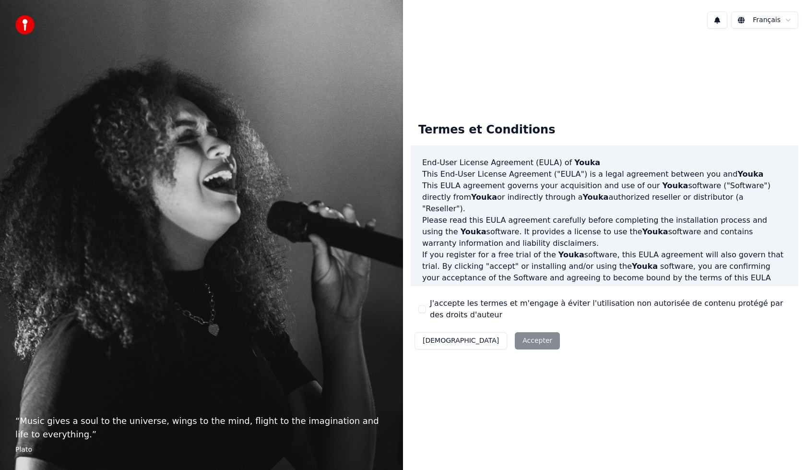 Image resolution: width=806 pixels, height=470 pixels. I want to click on label: J'accepte les termes et m'engage à éviter l'utilisation non autorisée de contenu protégé par des ..., so click(610, 309).